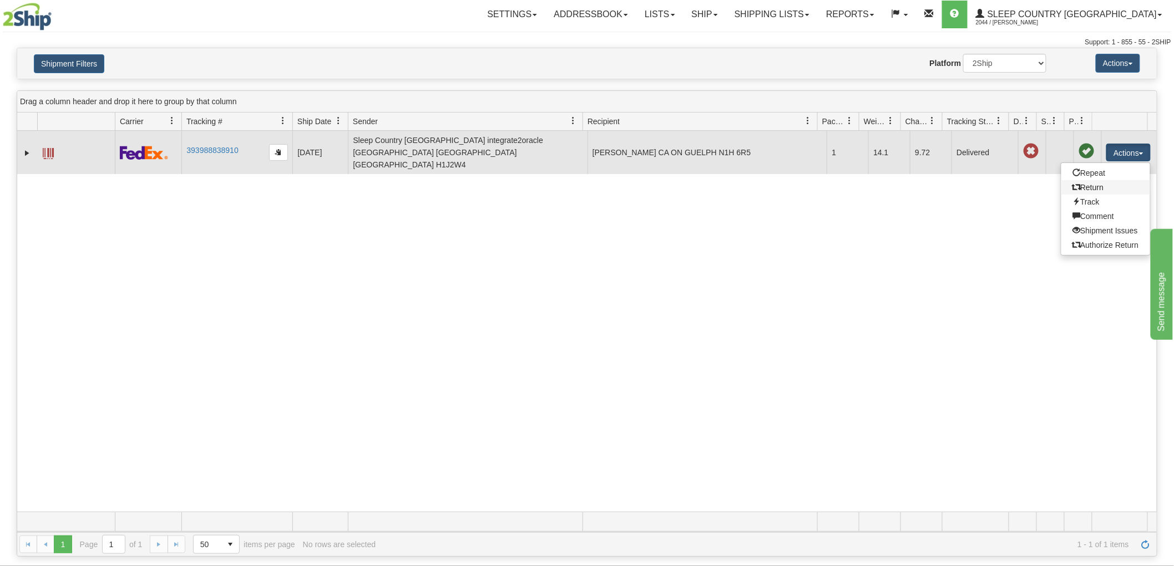  What do you see at coordinates (849, 121) in the screenshot?
I see `a: Packages filter column settings` at bounding box center [849, 121].